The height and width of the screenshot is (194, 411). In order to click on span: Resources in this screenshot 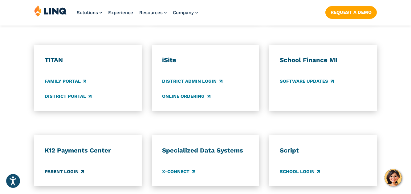, I will do `click(151, 13)`.